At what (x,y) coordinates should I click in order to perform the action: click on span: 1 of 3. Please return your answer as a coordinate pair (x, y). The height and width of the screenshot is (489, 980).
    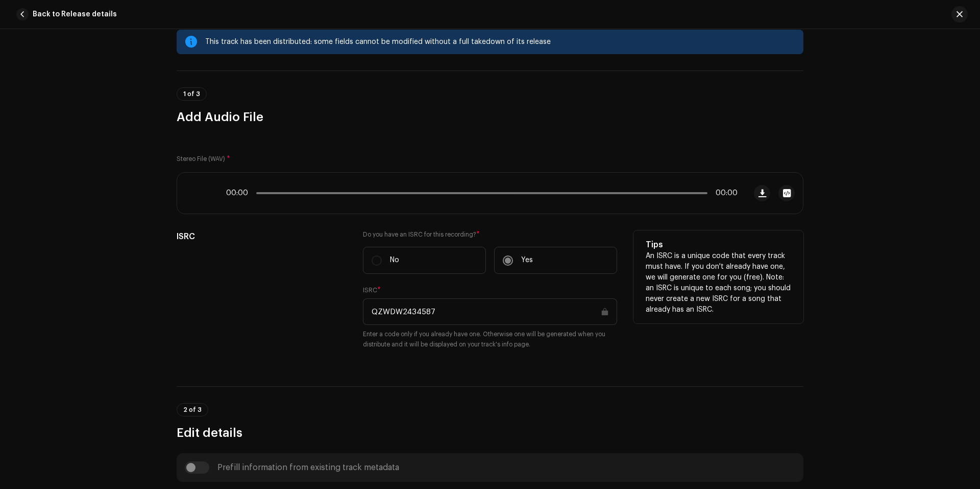
    Looking at the image, I should click on (191, 94).